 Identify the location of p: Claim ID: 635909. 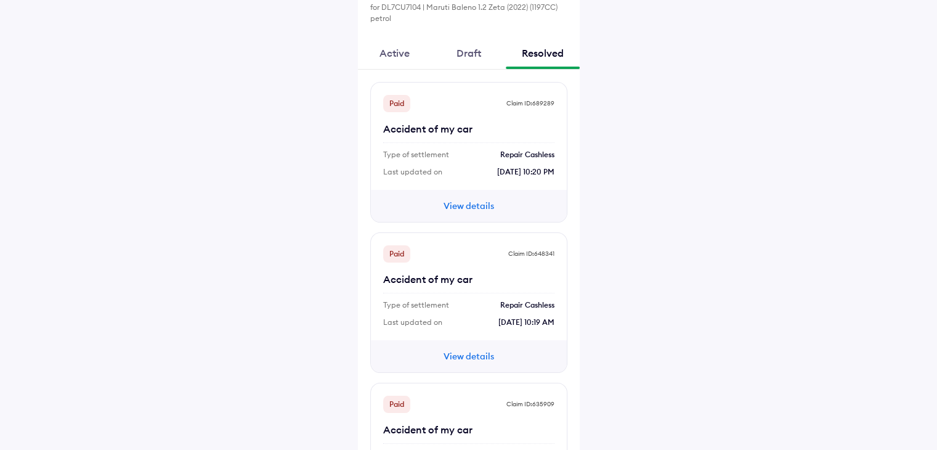
(531, 404).